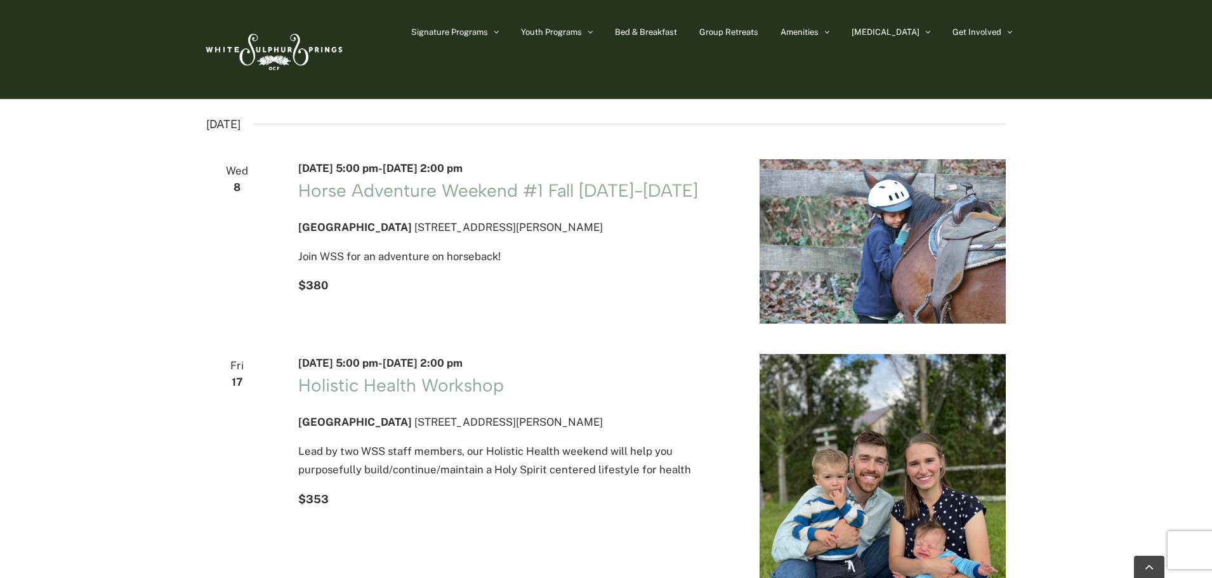 The width and height of the screenshot is (1212, 578). Describe the element at coordinates (237, 382) in the screenshot. I see `span: 17` at that location.